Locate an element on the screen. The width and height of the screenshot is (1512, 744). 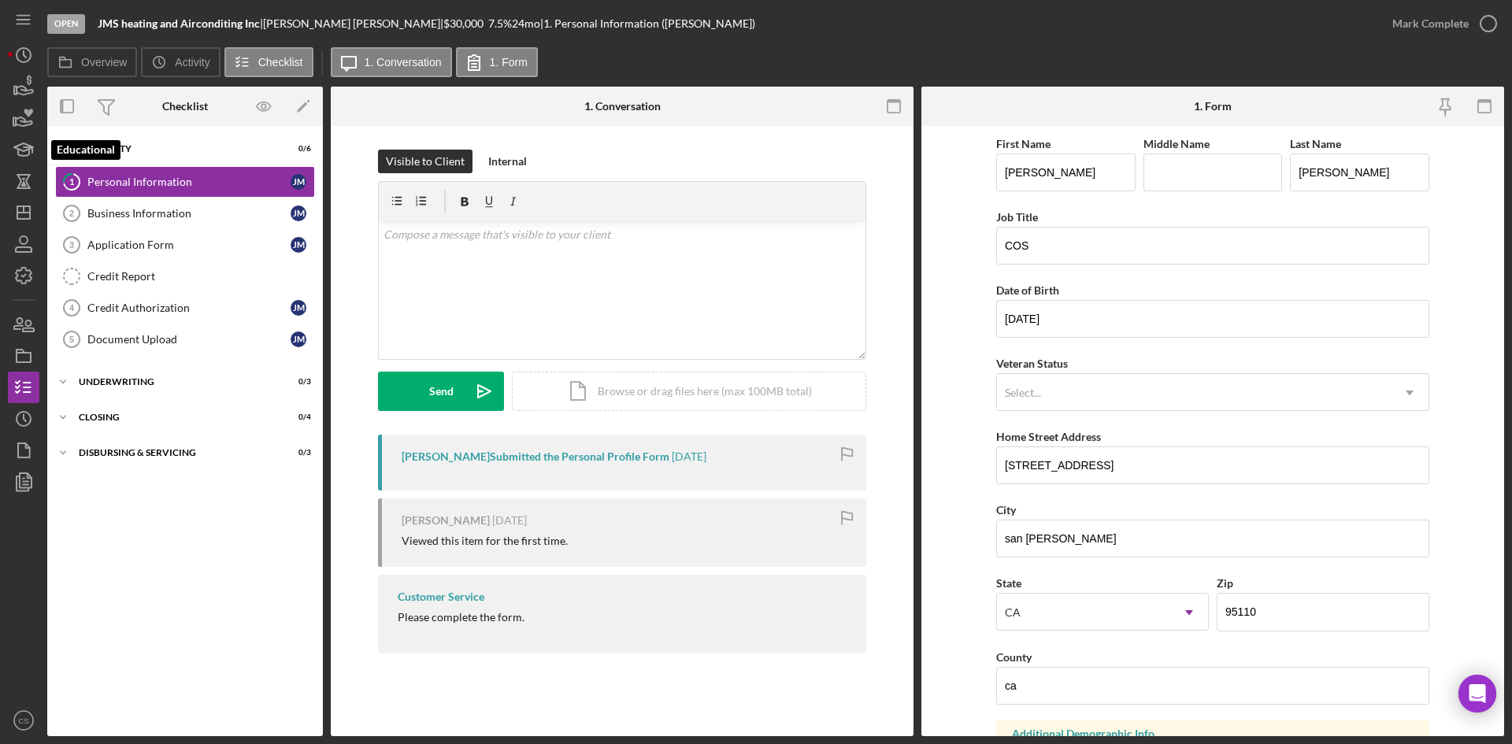
a: 4Credit Authorizationjm is located at coordinates (185, 308).